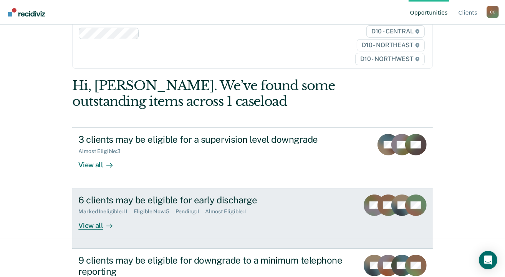 The width and height of the screenshot is (505, 277). I want to click on div: 9 clients may be eligible for downgrade to a minimum telephone reporting, so click(213, 266).